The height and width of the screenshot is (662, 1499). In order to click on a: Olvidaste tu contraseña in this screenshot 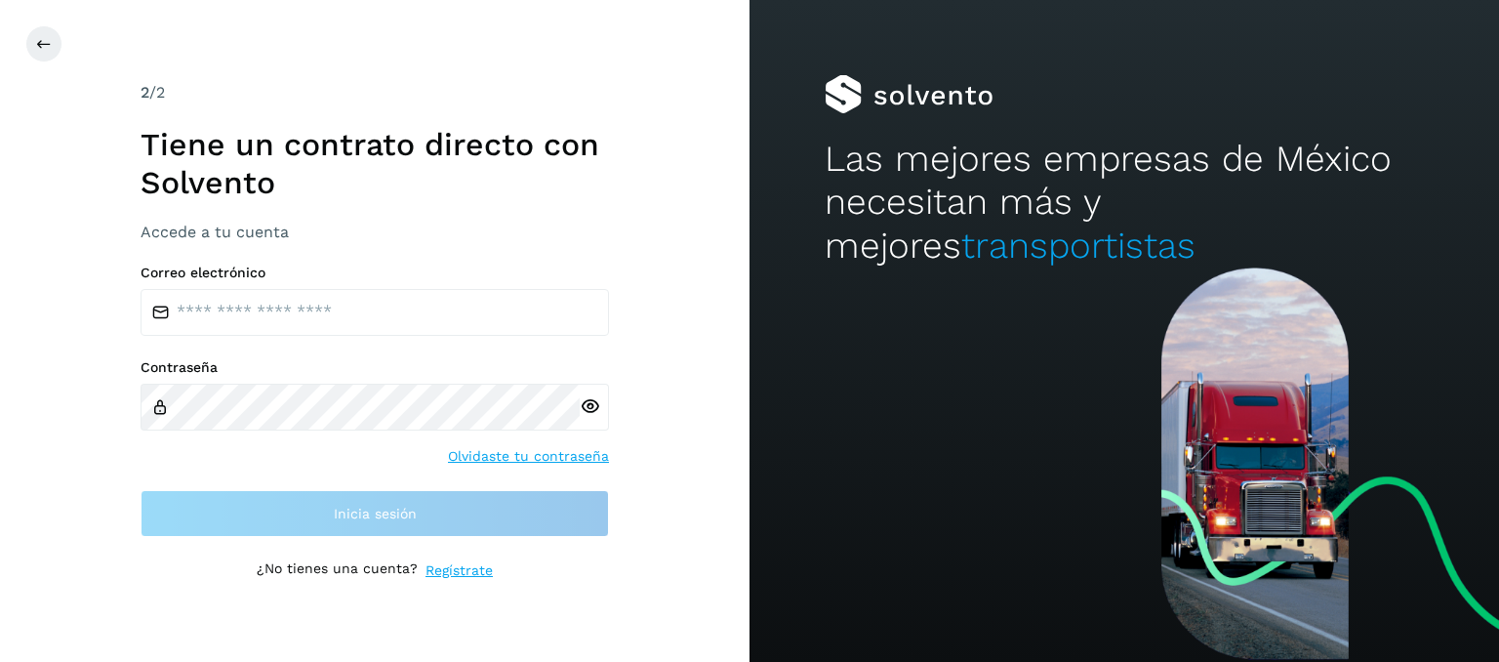, I will do `click(528, 456)`.